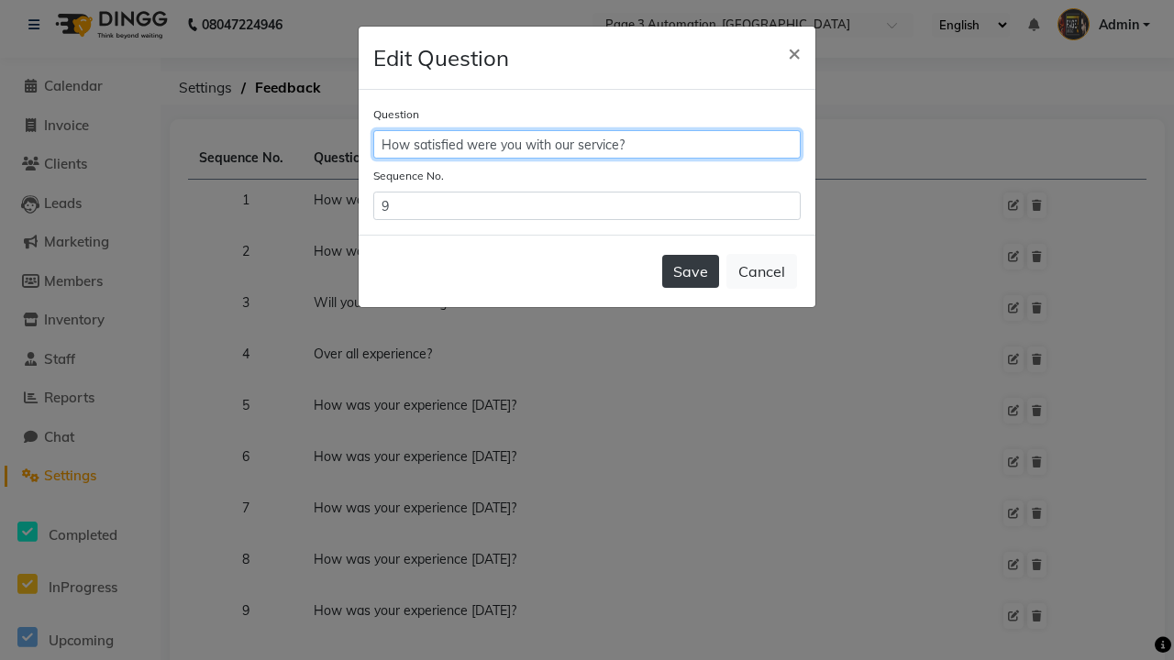 This screenshot has height=660, width=1174. I want to click on button: Save, so click(691, 272).